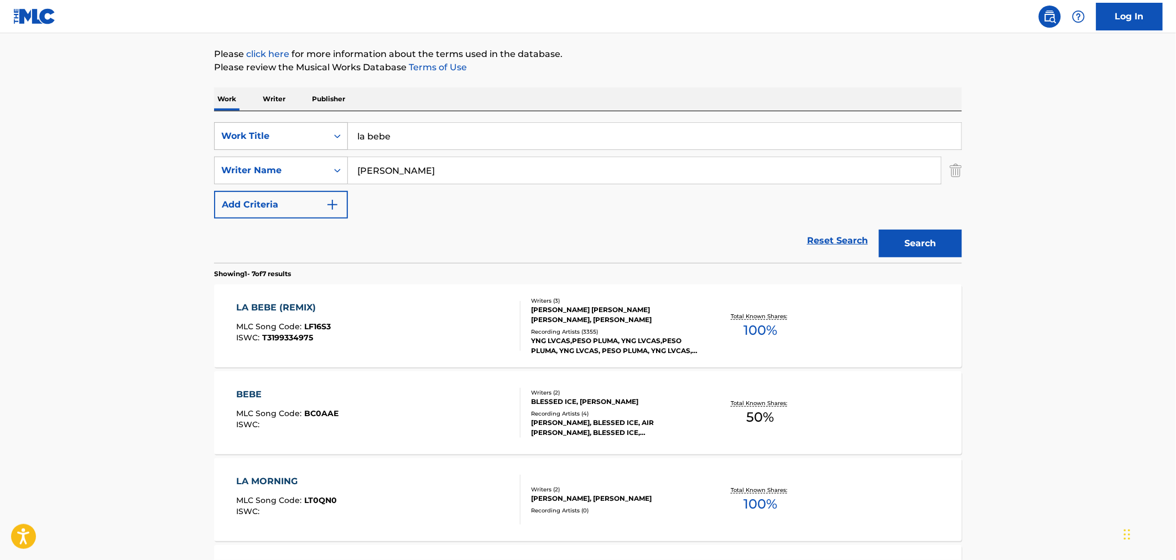 This screenshot has width=1176, height=560. I want to click on p: Writer, so click(274, 99).